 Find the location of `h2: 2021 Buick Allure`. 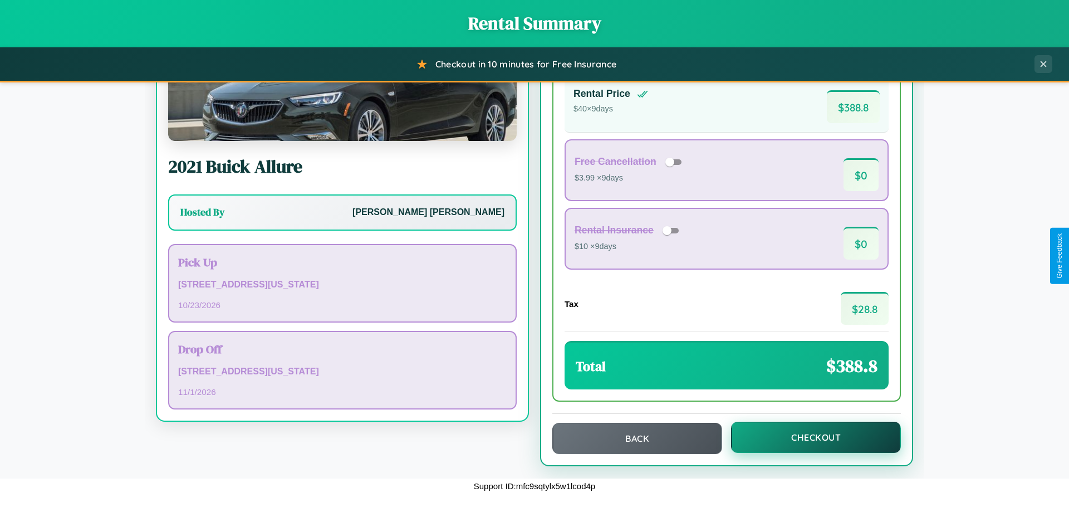

h2: 2021 Buick Allure is located at coordinates (342, 167).